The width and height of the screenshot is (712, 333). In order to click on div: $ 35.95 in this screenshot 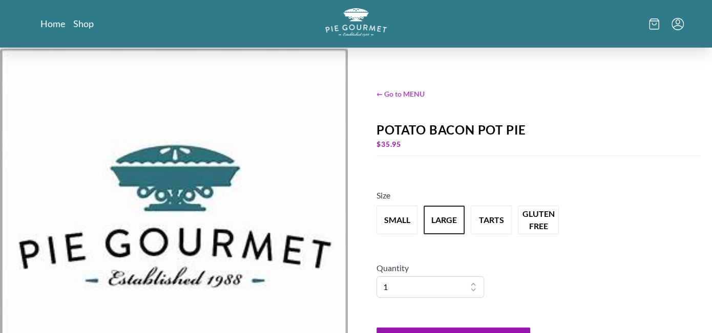, I will do `click(538, 144)`.